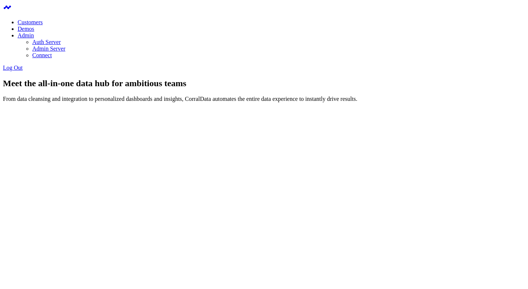  What do you see at coordinates (13, 67) in the screenshot?
I see `a: Log Out` at bounding box center [13, 67].